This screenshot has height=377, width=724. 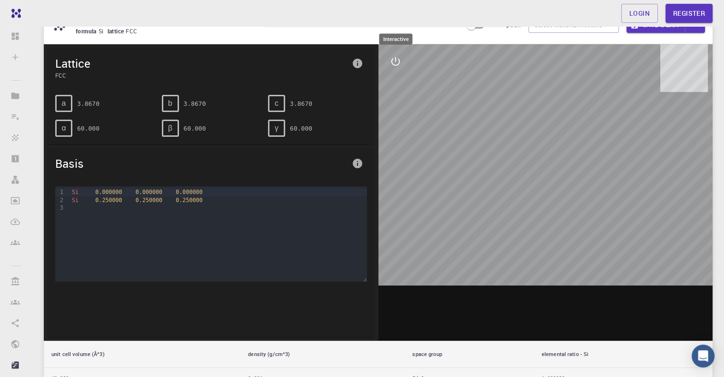 What do you see at coordinates (703, 356) in the screenshot?
I see `div: Open Intercom Messenger` at bounding box center [703, 356].